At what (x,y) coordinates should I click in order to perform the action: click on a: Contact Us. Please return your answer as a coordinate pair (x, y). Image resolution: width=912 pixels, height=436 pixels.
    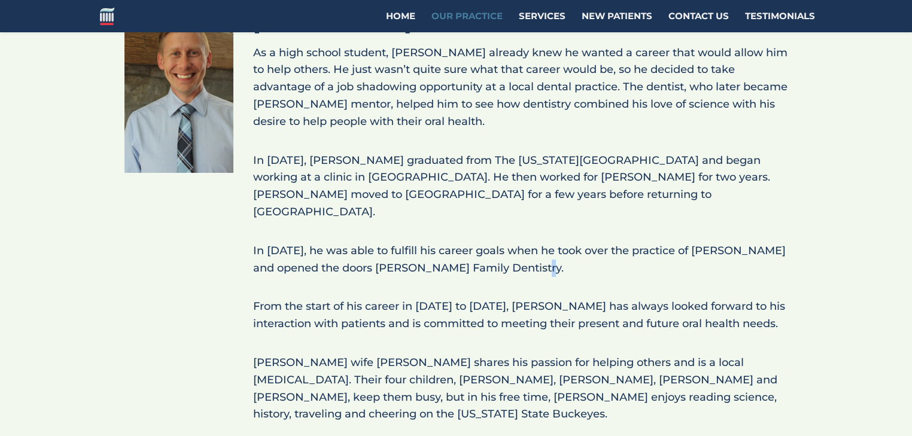
    Looking at the image, I should click on (698, 22).